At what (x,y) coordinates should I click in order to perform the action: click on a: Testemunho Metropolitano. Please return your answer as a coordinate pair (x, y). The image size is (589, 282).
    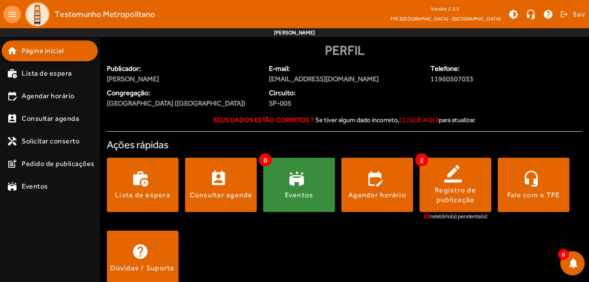
    Looking at the image, I should click on (88, 14).